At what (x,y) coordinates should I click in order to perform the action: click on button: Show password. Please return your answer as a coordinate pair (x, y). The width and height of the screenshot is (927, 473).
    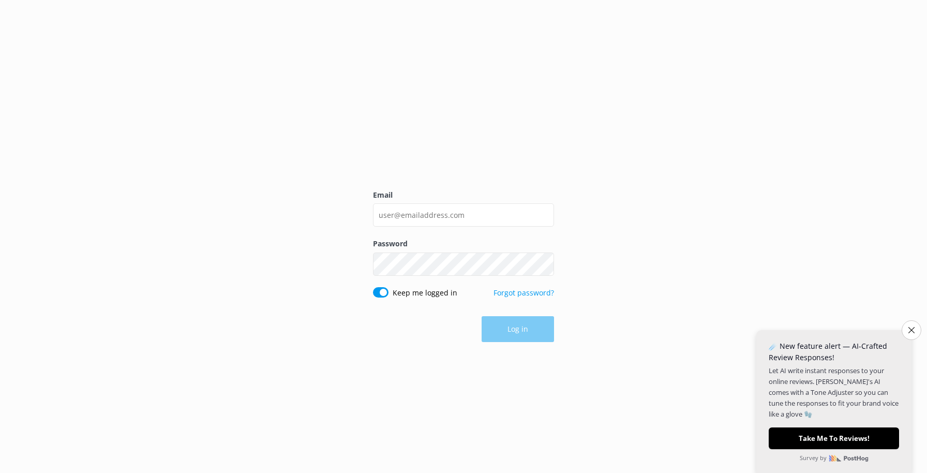
    Looking at the image, I should click on (544, 264).